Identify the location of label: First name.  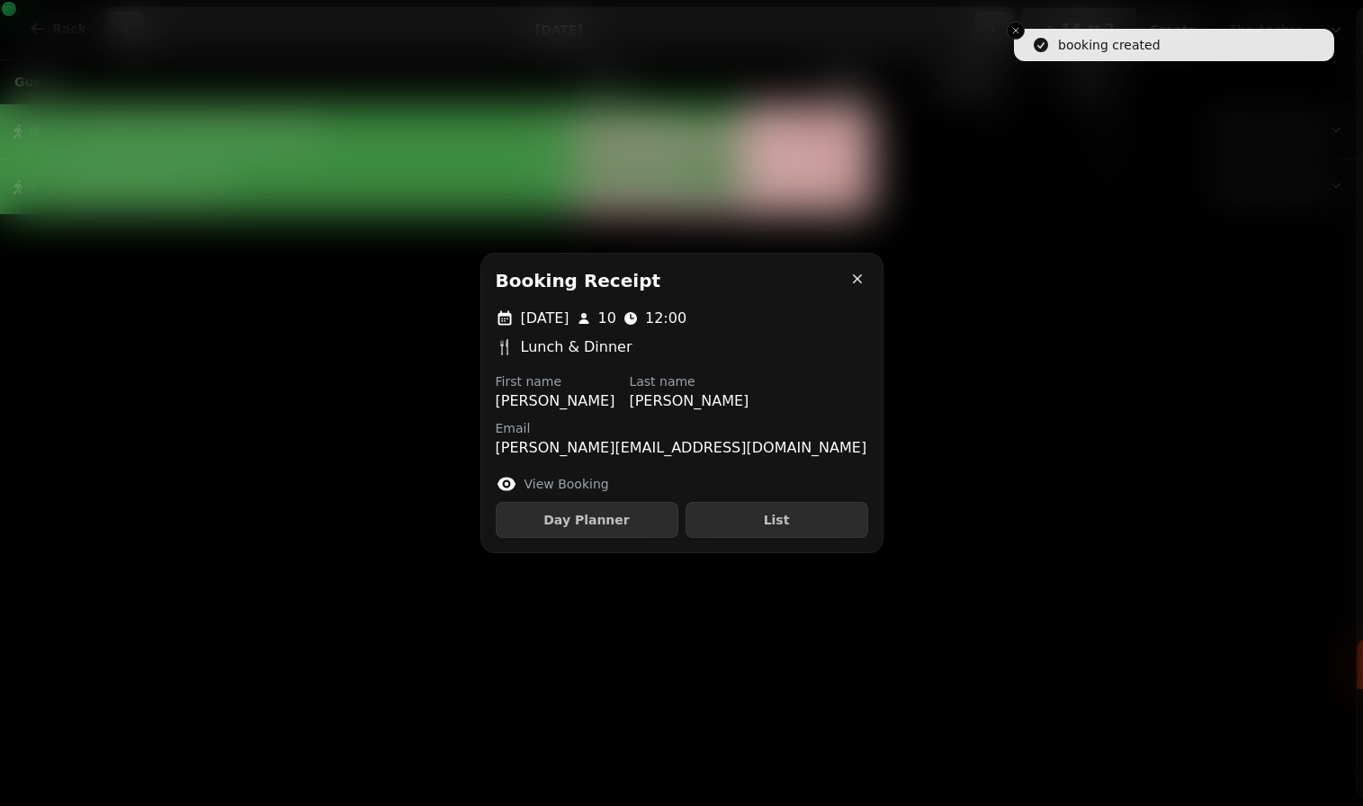
(555, 382).